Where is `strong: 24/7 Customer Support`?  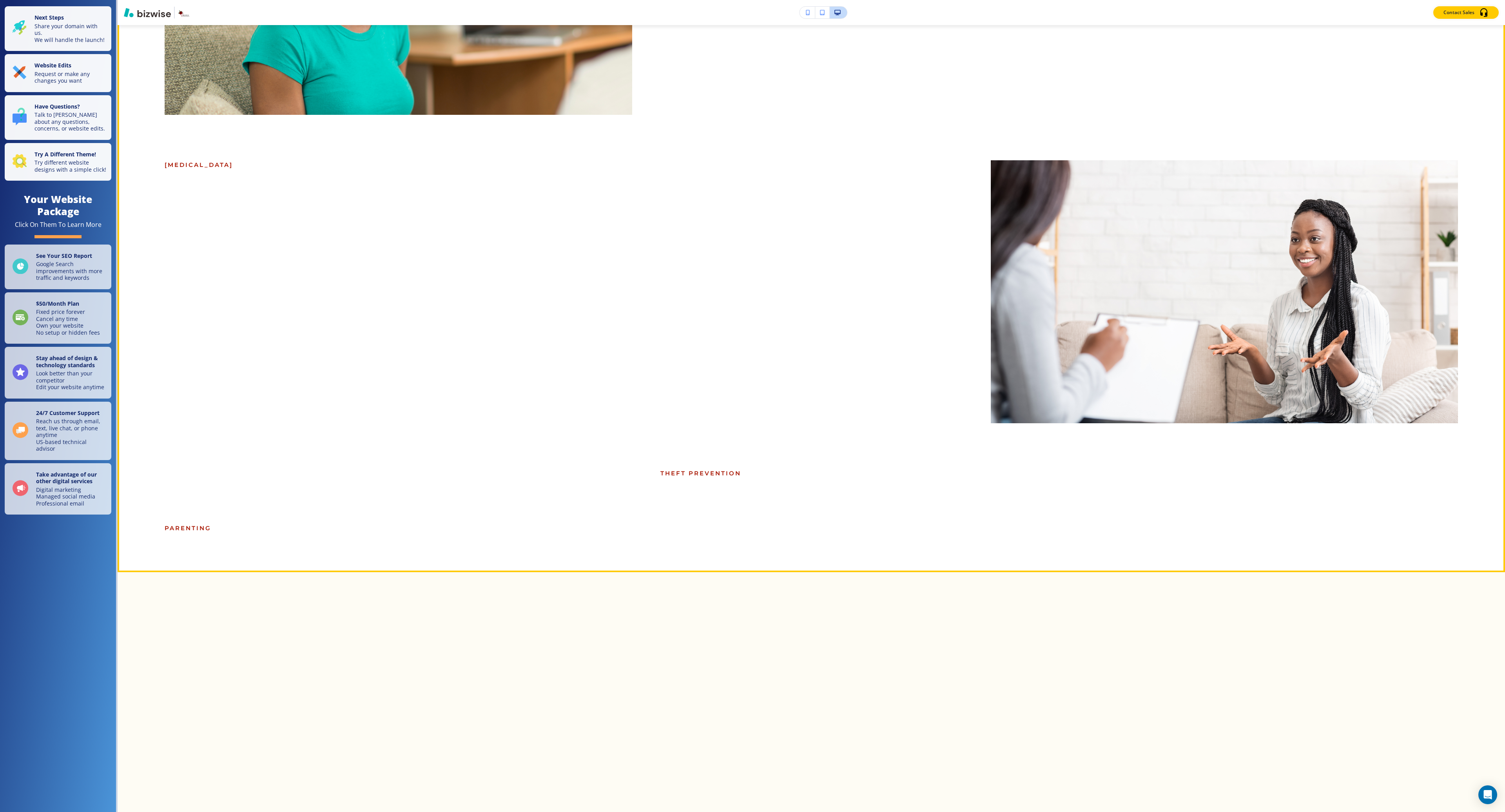 strong: 24/7 Customer Support is located at coordinates (68, 413).